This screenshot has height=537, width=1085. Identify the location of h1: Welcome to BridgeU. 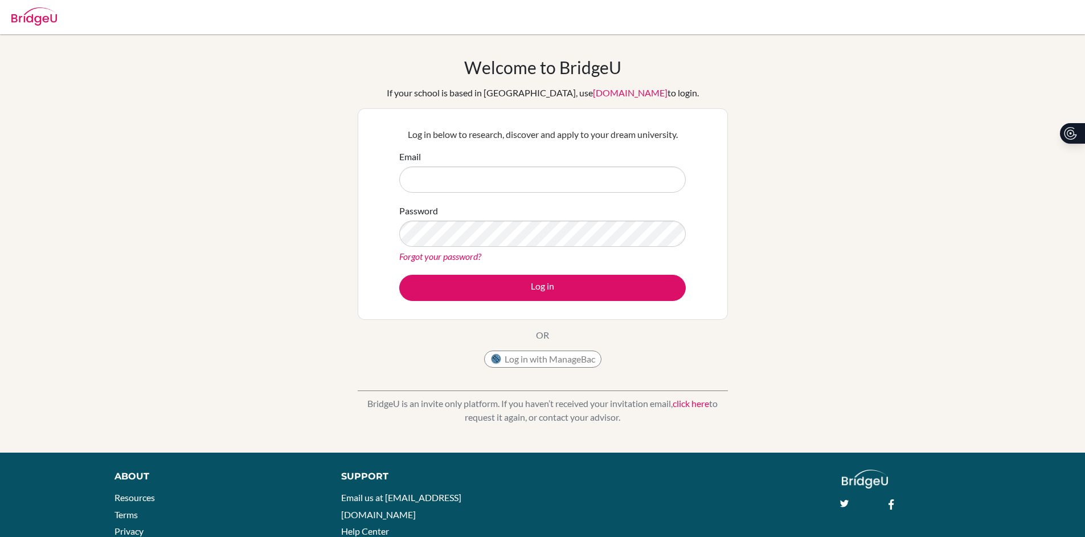
(543, 67).